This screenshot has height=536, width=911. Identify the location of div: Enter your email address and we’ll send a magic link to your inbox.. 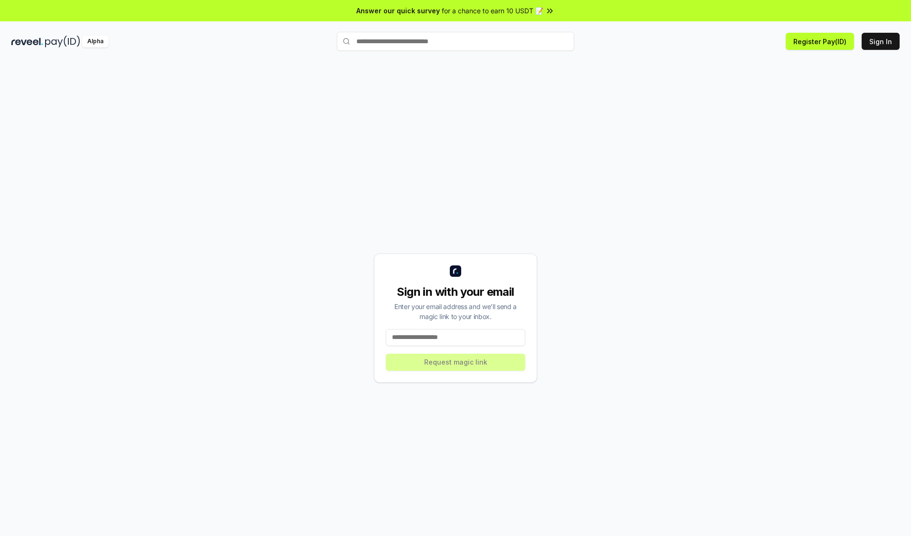
(456, 311).